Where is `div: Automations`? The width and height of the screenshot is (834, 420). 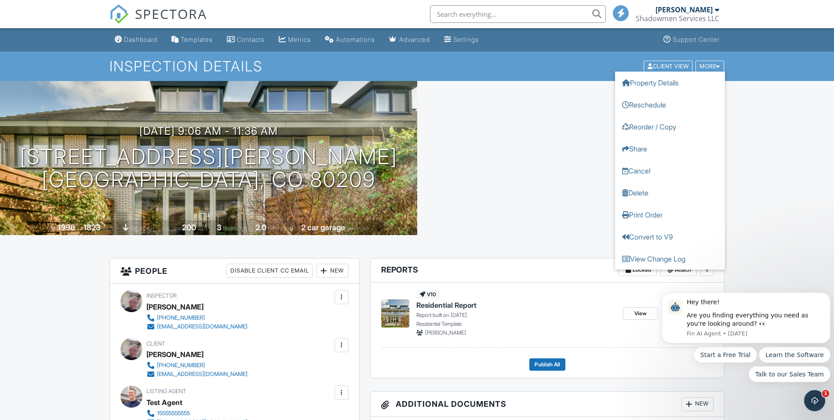 div: Automations is located at coordinates (355, 39).